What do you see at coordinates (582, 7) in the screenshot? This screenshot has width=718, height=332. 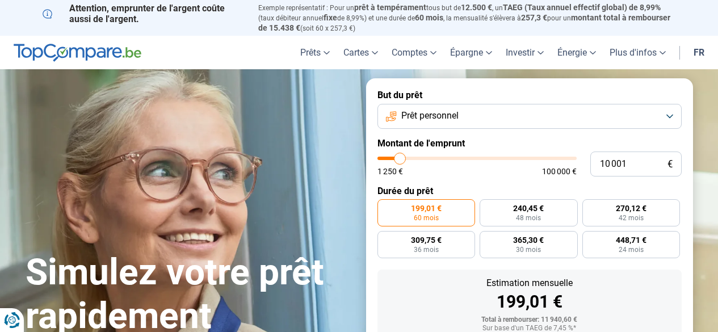 I see `span: TAEG (Taux annuel effectif global) de 8,99%` at bounding box center [582, 7].